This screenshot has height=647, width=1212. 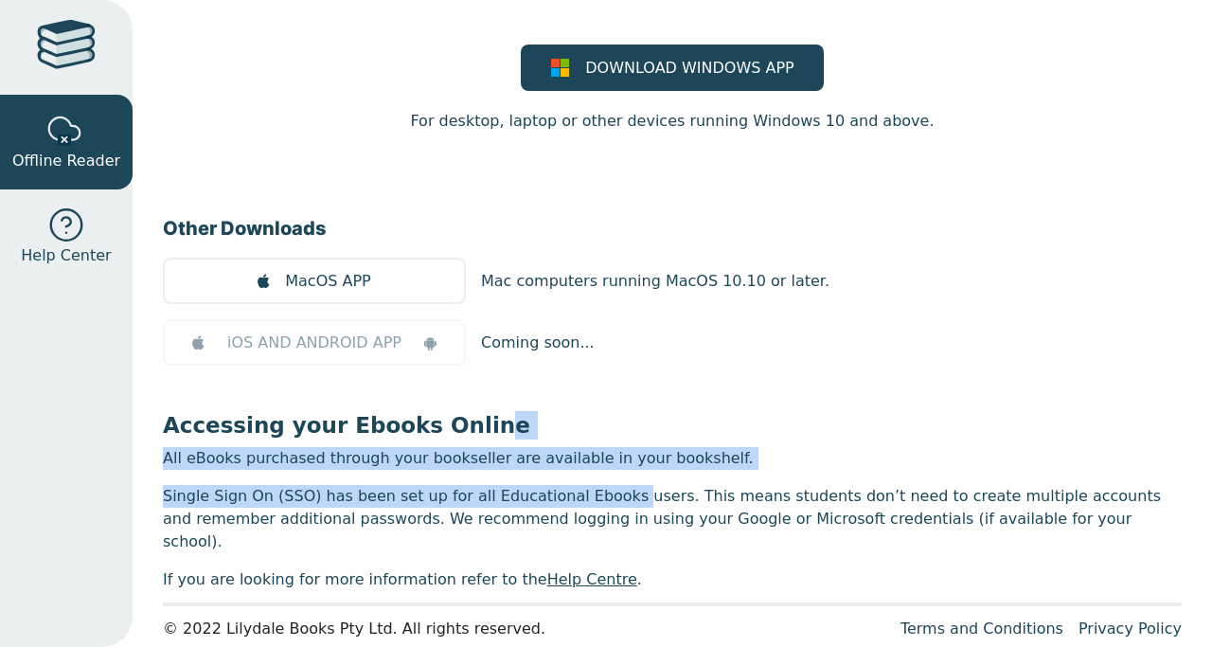 What do you see at coordinates (982, 628) in the screenshot?
I see `a: Terms and Conditions` at bounding box center [982, 628].